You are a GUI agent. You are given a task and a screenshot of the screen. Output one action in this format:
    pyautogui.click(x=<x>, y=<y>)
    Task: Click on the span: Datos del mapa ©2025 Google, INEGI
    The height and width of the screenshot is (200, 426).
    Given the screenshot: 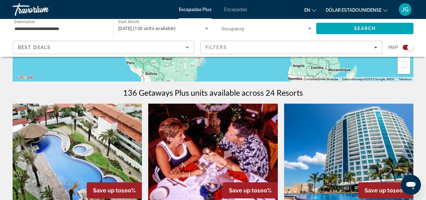 What is the action you would take?
    pyautogui.click(x=369, y=79)
    